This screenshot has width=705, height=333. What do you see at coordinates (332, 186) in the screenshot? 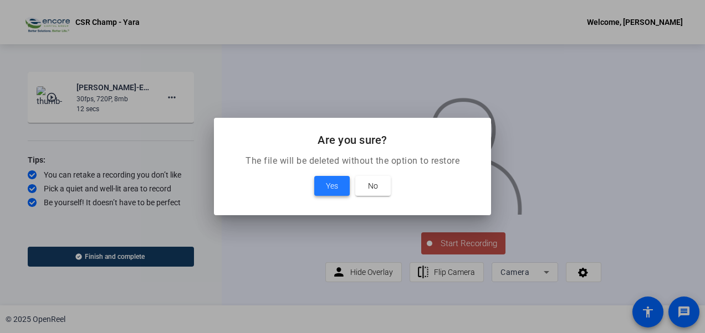
I see `button: Yes` at bounding box center [332, 186].